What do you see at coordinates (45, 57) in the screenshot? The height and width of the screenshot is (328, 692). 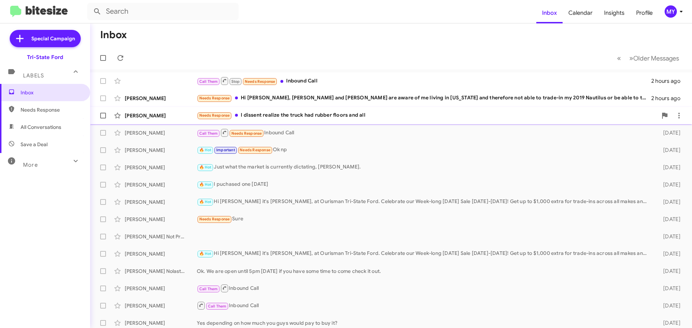 I see `div: Tri-State Ford` at bounding box center [45, 57].